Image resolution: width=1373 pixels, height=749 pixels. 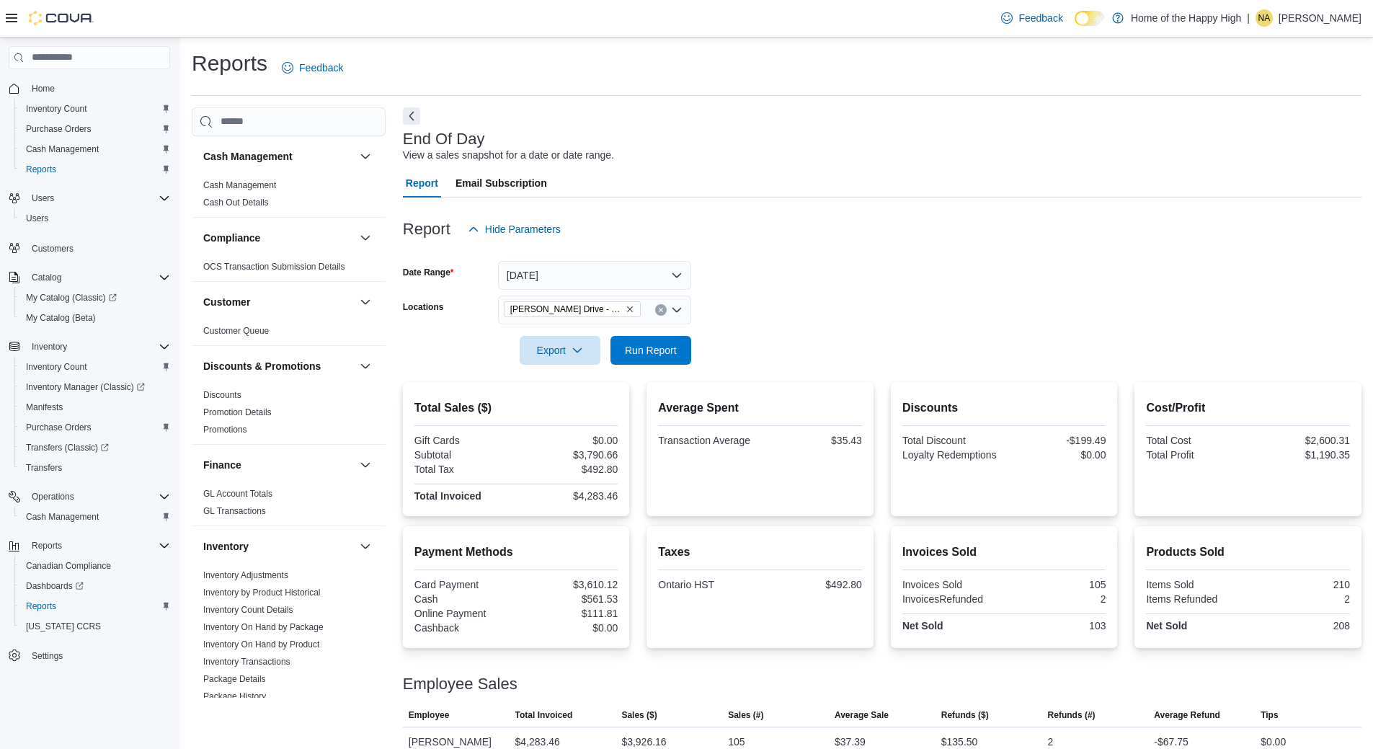 I want to click on span: Inventory Manager (Classic), so click(x=95, y=387).